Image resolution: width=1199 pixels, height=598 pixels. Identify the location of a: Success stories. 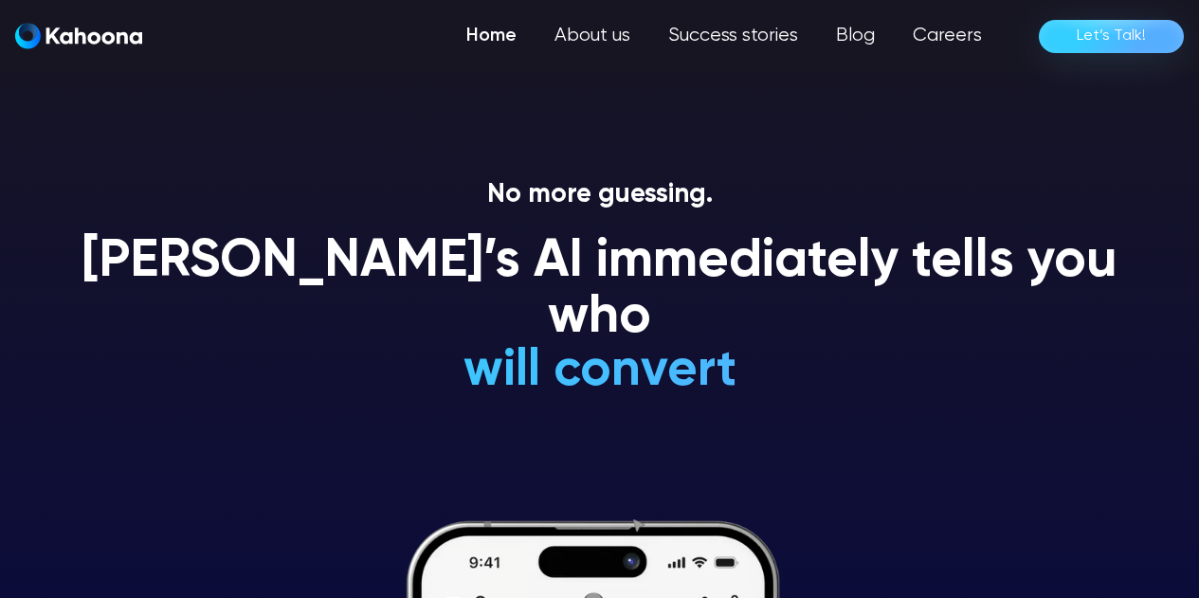
(733, 36).